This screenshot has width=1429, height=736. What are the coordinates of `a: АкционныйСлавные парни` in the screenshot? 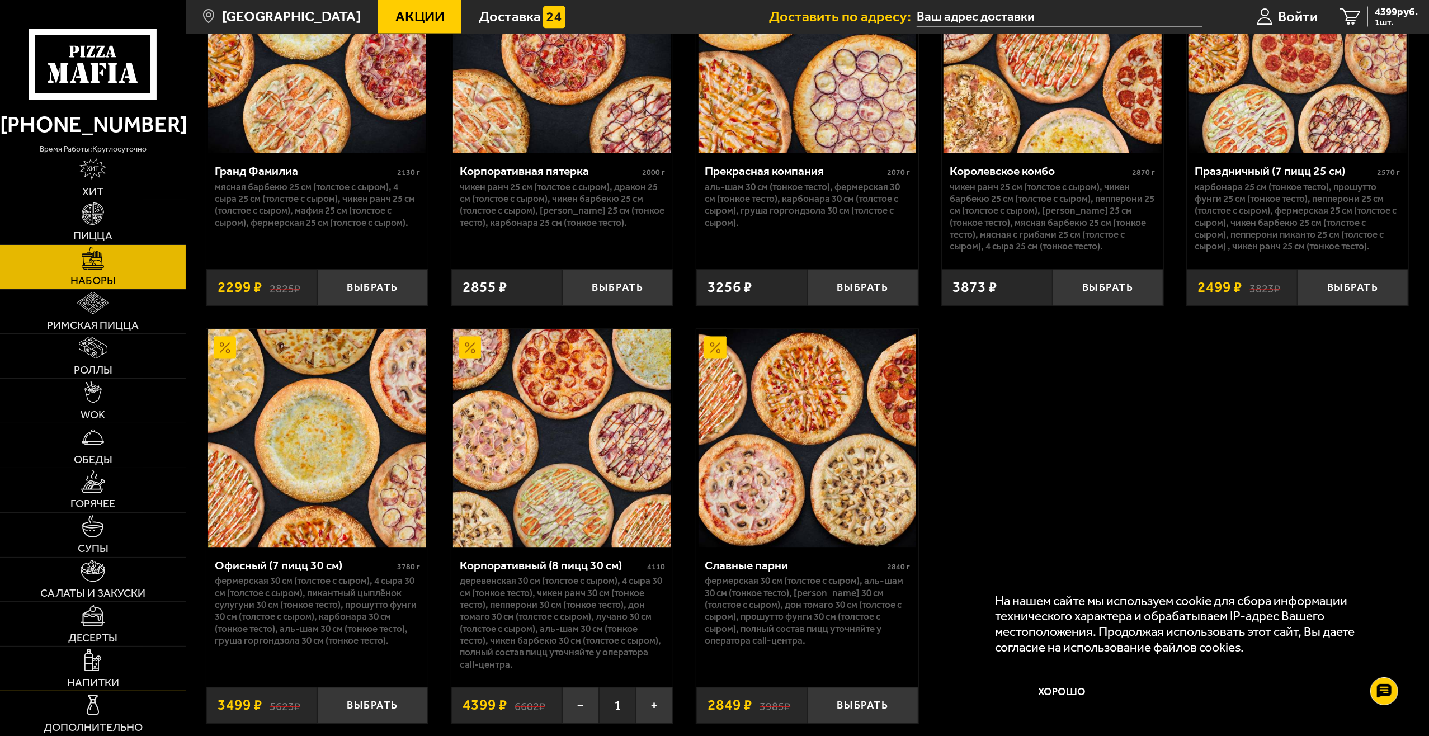 It's located at (807, 439).